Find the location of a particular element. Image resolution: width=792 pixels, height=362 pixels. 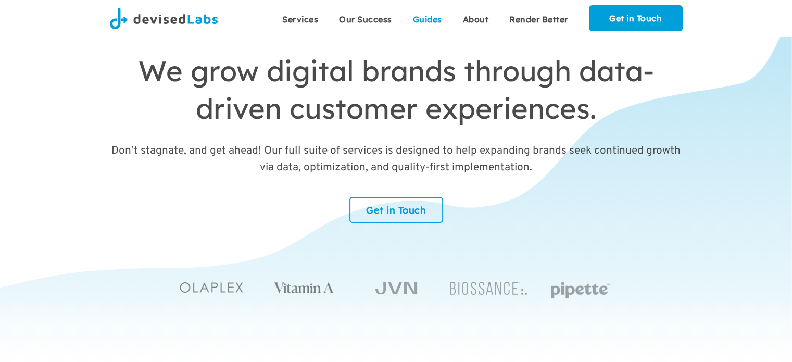

a: About is located at coordinates (476, 18).